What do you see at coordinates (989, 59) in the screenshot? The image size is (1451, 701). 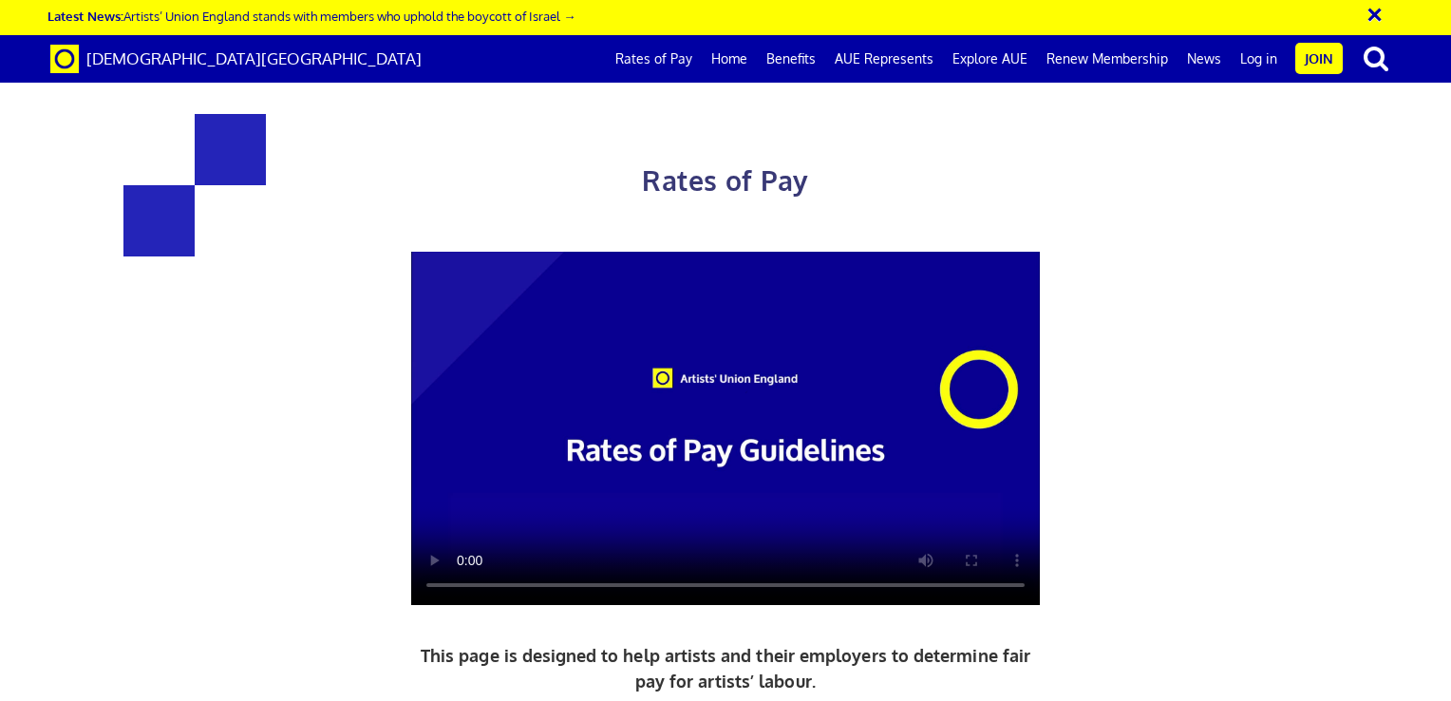 I see `a: Explore AUE` at bounding box center [989, 59].